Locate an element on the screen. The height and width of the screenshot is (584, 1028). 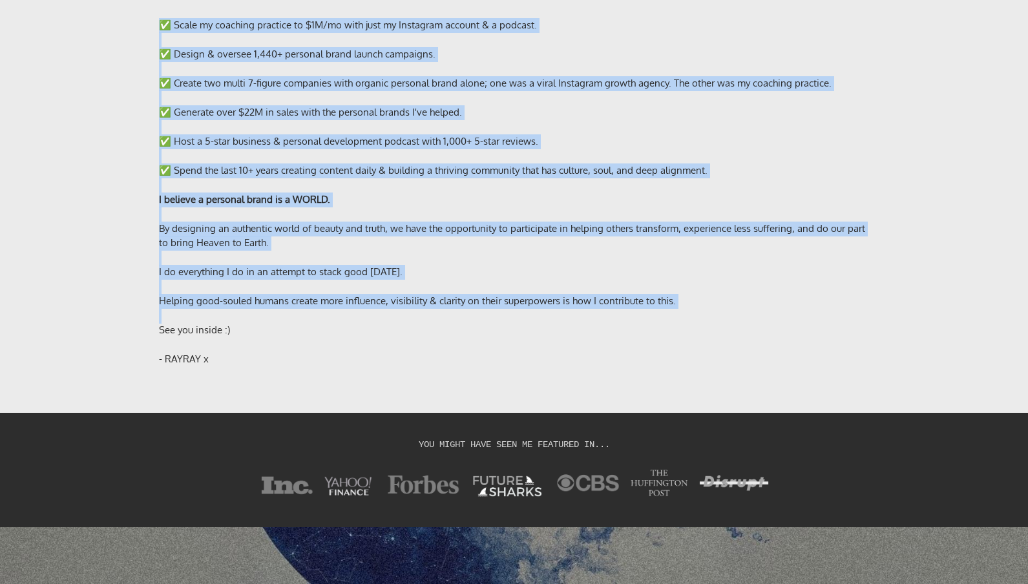
div: ✅ Generate over $22M in sales with the personal brands I've helped. is located at coordinates (514, 112).